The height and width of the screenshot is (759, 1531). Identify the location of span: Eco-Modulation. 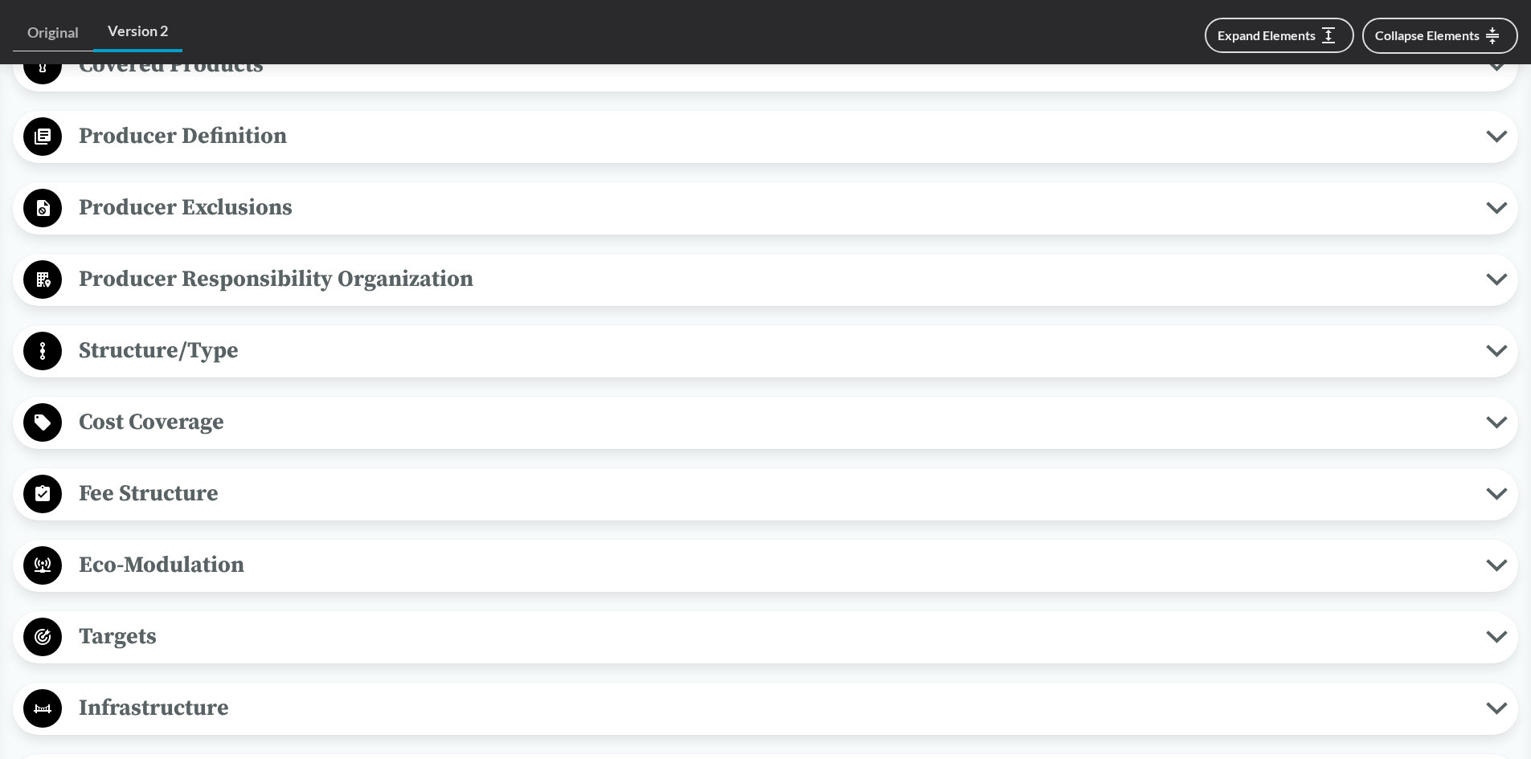
(774, 565).